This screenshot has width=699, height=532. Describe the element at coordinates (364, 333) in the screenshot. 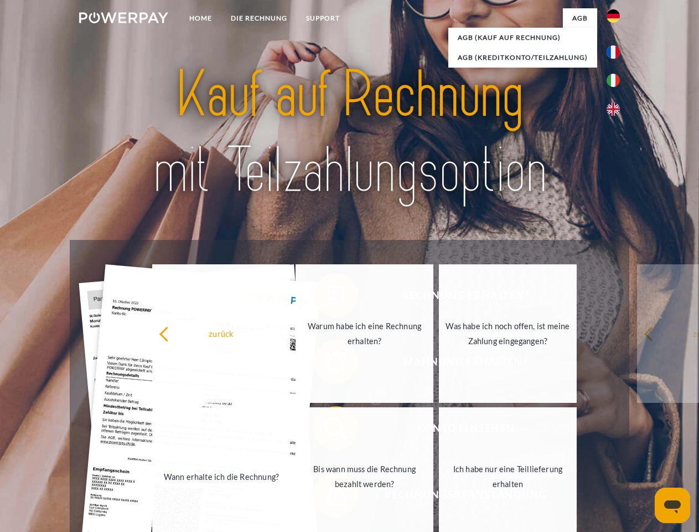

I see `div: Warum habe ich eine Rechnung erhalten?` at that location.